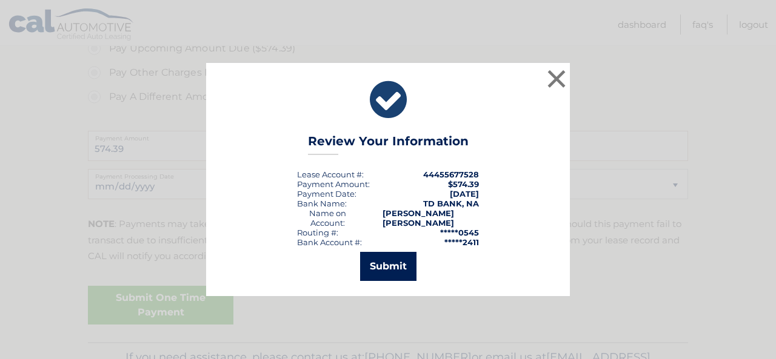 The width and height of the screenshot is (776, 359). I want to click on button: Submit, so click(388, 267).